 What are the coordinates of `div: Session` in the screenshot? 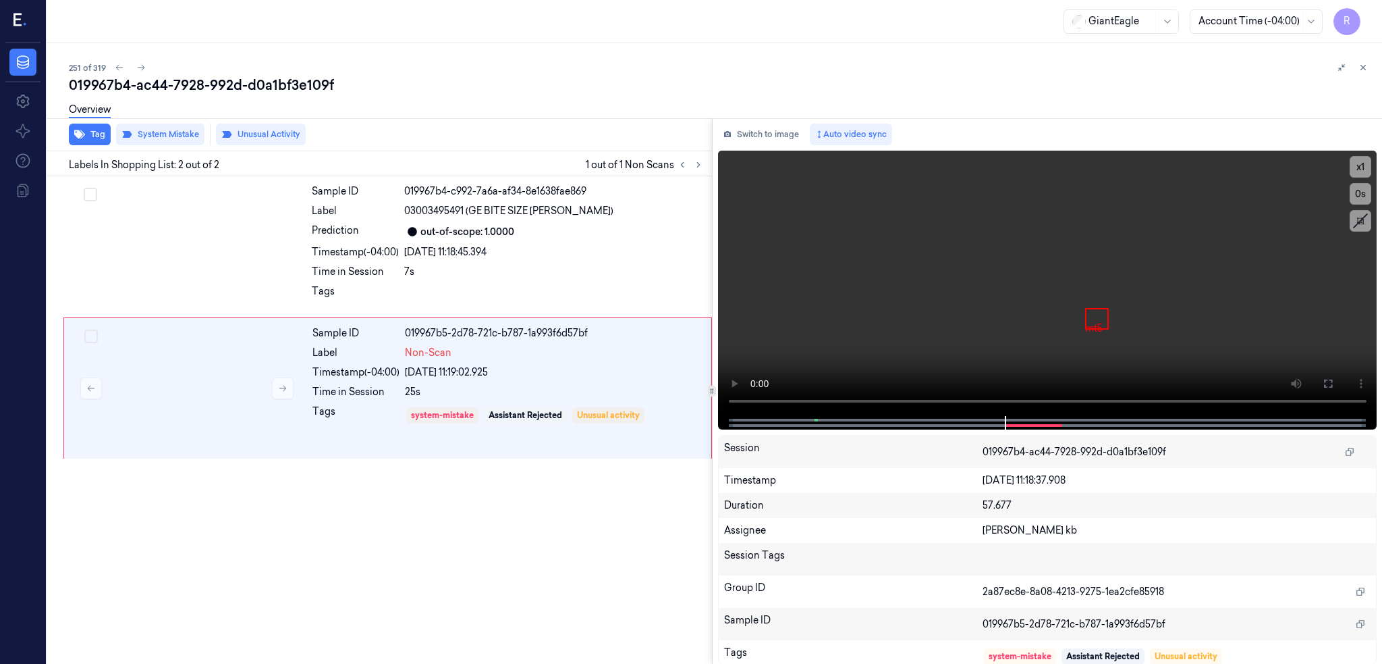 It's located at (853, 452).